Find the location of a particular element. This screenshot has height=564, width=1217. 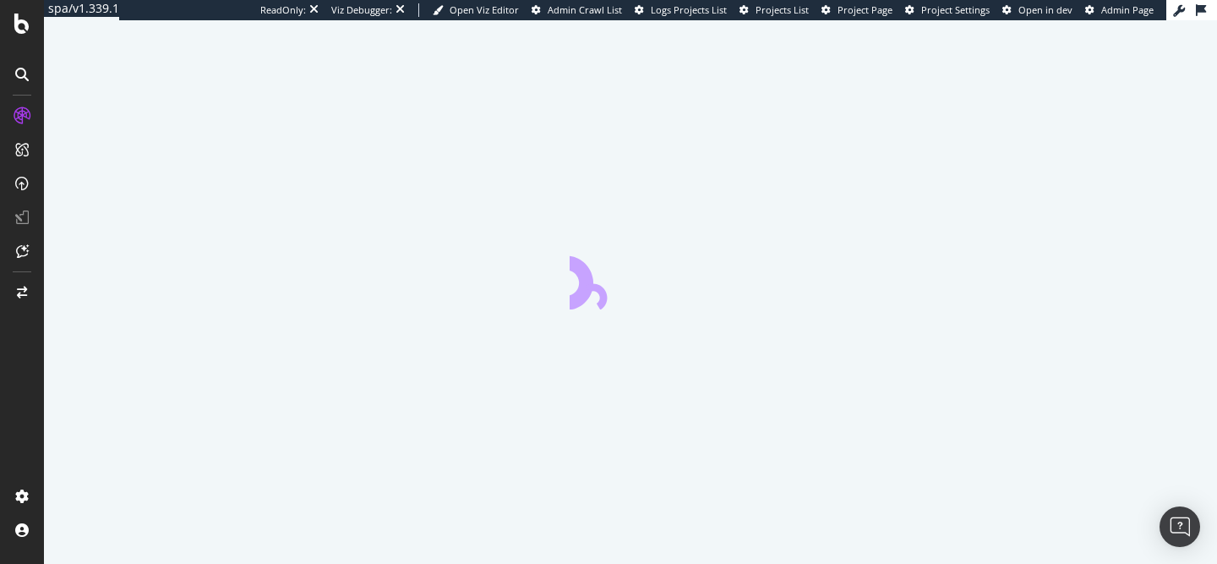

span: Open Viz Editor is located at coordinates (484, 9).